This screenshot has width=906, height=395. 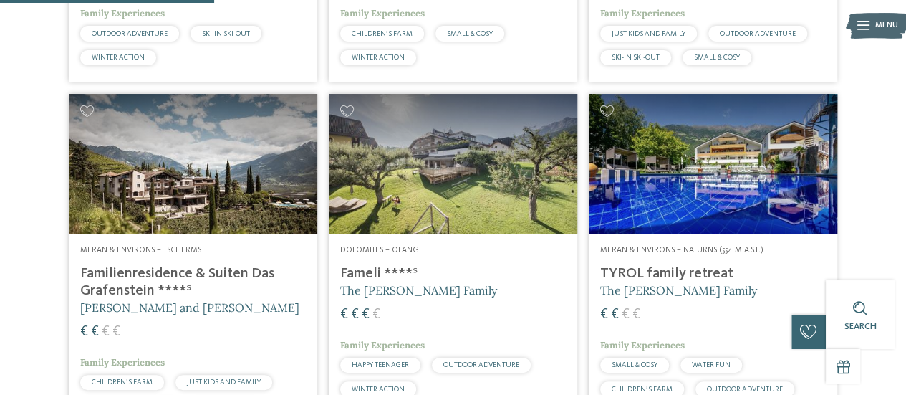 I want to click on span: Dolomites – Olang, so click(x=380, y=250).